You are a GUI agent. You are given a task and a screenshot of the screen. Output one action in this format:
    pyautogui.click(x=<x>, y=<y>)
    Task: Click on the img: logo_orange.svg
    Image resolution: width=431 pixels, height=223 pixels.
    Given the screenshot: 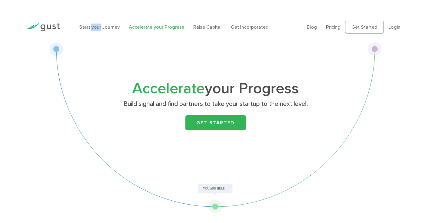 What is the action you would take?
    pyautogui.click(x=12, y=12)
    